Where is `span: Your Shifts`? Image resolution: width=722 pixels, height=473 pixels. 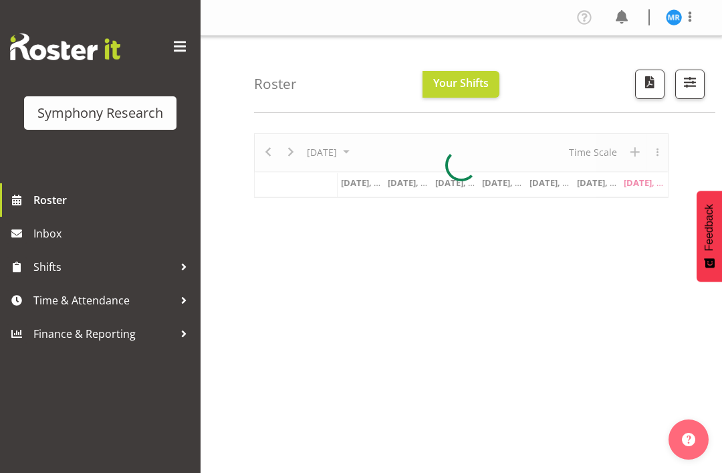
span: Your Shifts is located at coordinates (461, 83).